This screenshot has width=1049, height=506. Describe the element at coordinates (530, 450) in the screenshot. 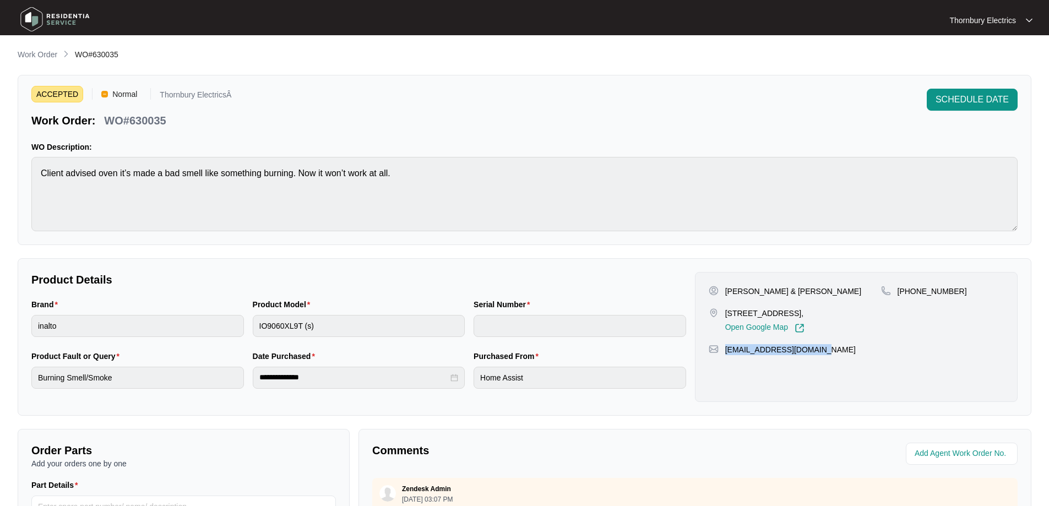

I see `p: Comments` at that location.